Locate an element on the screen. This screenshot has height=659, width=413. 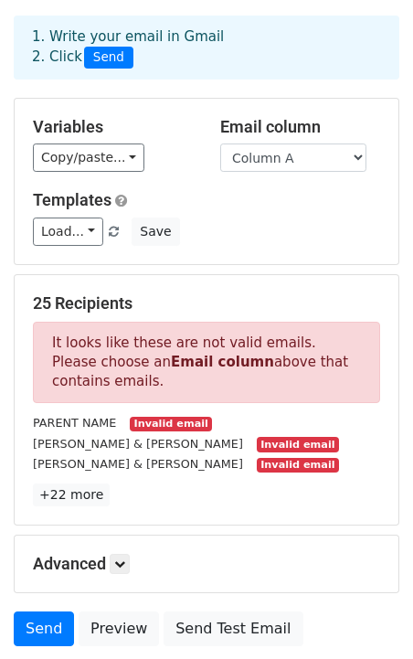
a: Copy/paste... is located at coordinates (89, 157).